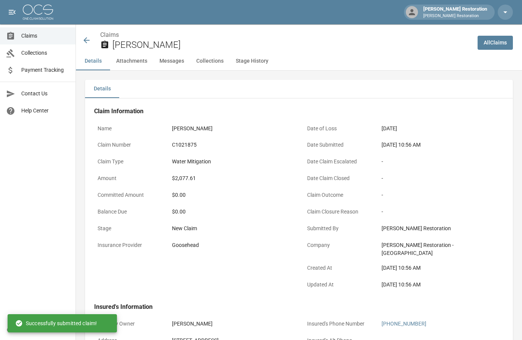 The height and width of the screenshot is (340, 522). I want to click on p: Updated At, so click(338, 284).